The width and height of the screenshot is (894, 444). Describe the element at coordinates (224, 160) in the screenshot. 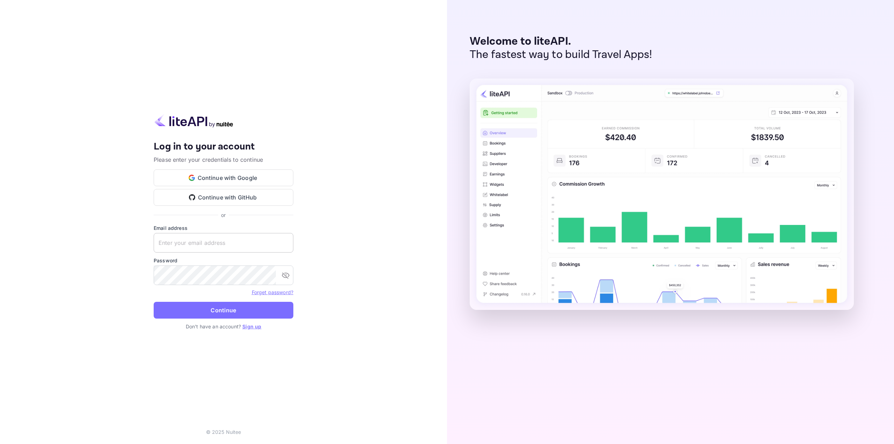

I see `p: Please enter your credentials to continue` at that location.